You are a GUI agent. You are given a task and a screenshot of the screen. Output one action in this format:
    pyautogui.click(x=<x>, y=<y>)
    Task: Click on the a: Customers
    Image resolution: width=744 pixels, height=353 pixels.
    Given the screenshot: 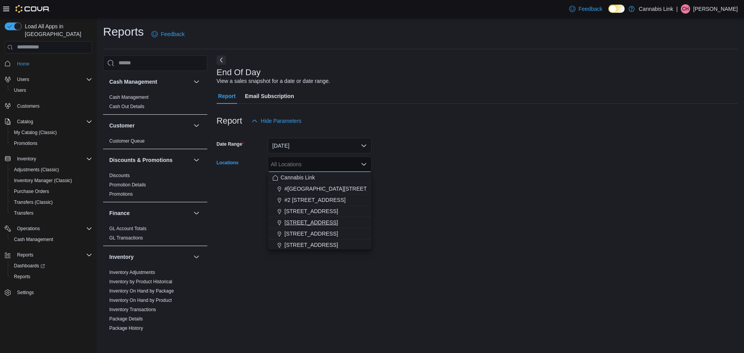 What is the action you would take?
    pyautogui.click(x=28, y=106)
    